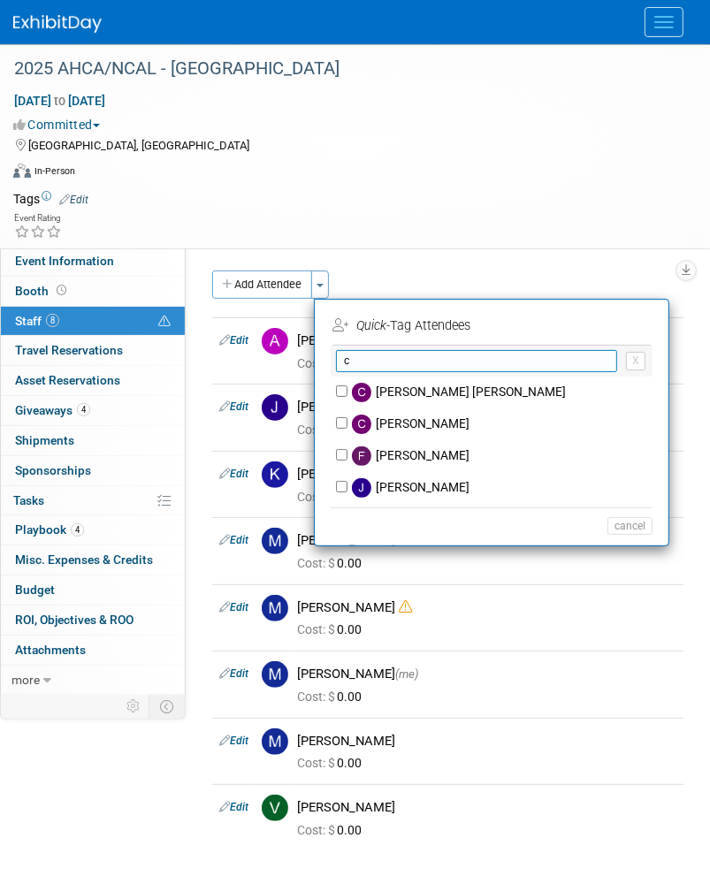  What do you see at coordinates (275, 341) in the screenshot?
I see `img: A.jpg` at bounding box center [275, 341].